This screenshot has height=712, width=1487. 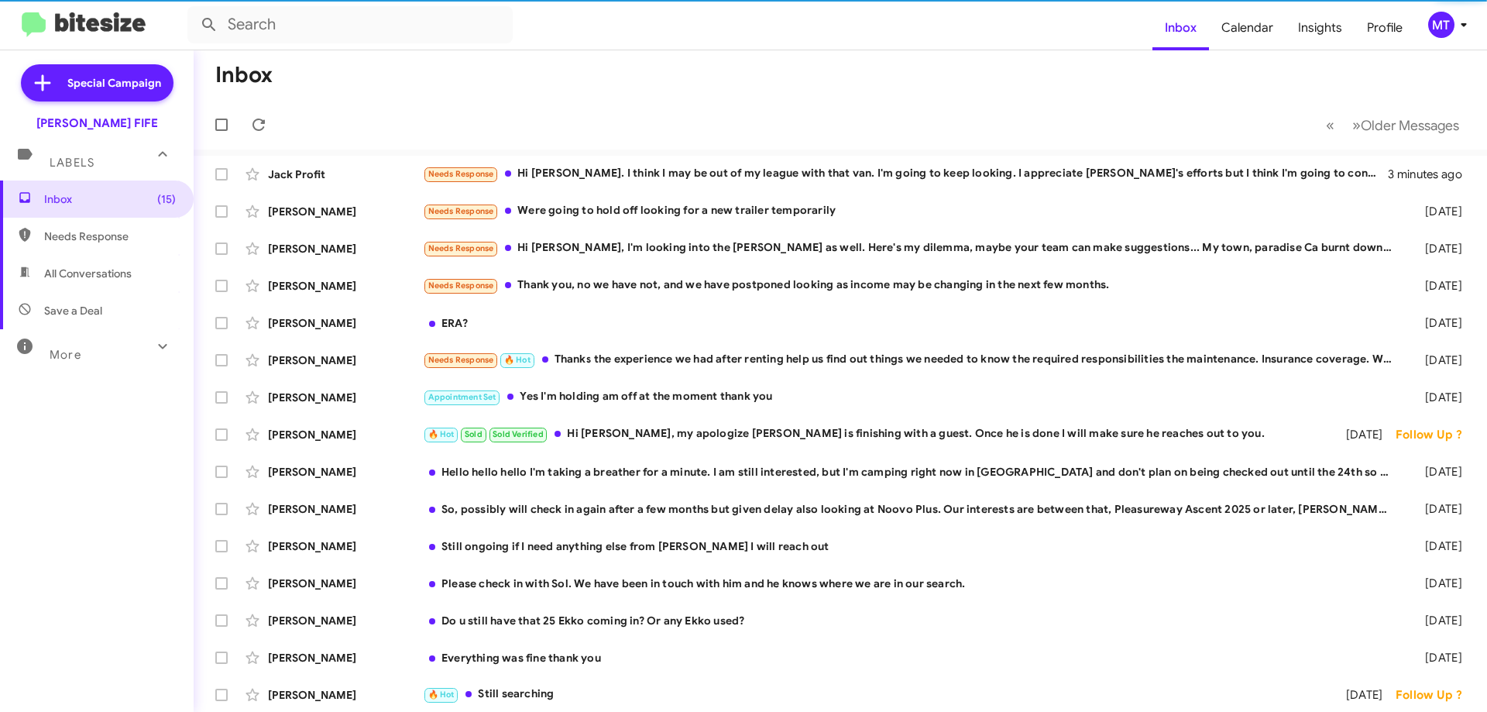 I want to click on span: Older Messages, so click(x=1410, y=126).